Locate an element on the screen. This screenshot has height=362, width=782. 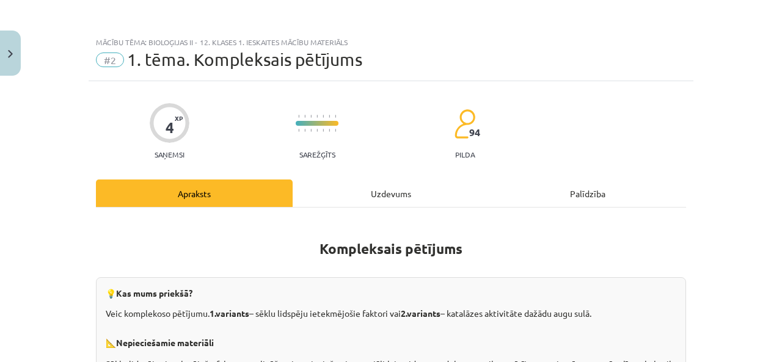
strong: Kas mums priekšā? is located at coordinates (154, 293).